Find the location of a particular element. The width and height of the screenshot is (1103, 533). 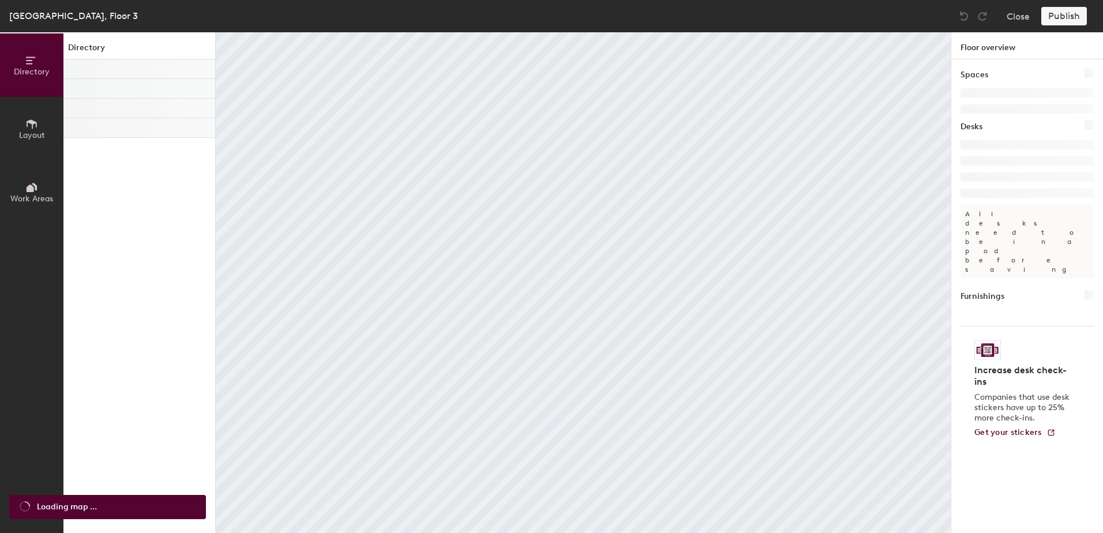

span: Work Areas is located at coordinates (32, 198).